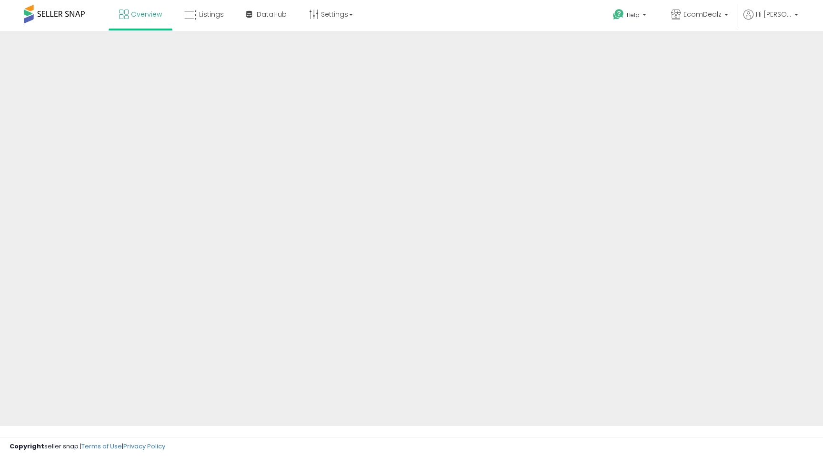  Describe the element at coordinates (630, 16) in the screenshot. I see `a: Help` at that location.